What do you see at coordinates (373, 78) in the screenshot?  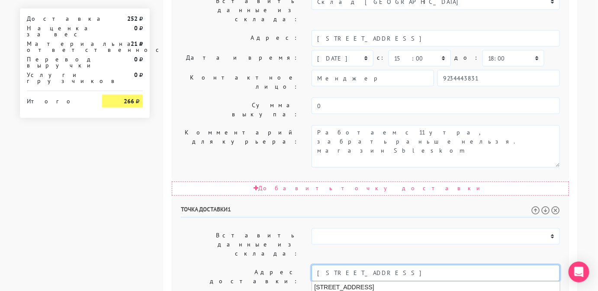 I see `input: Имя` at bounding box center [373, 78].